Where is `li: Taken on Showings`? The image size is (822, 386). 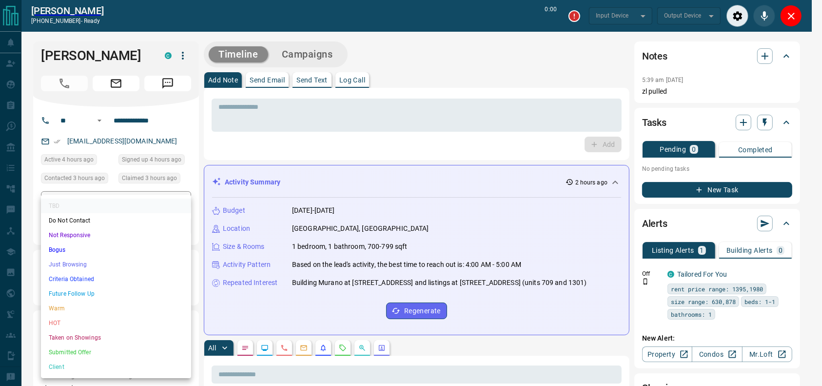 li: Taken on Showings is located at coordinates (116, 337).